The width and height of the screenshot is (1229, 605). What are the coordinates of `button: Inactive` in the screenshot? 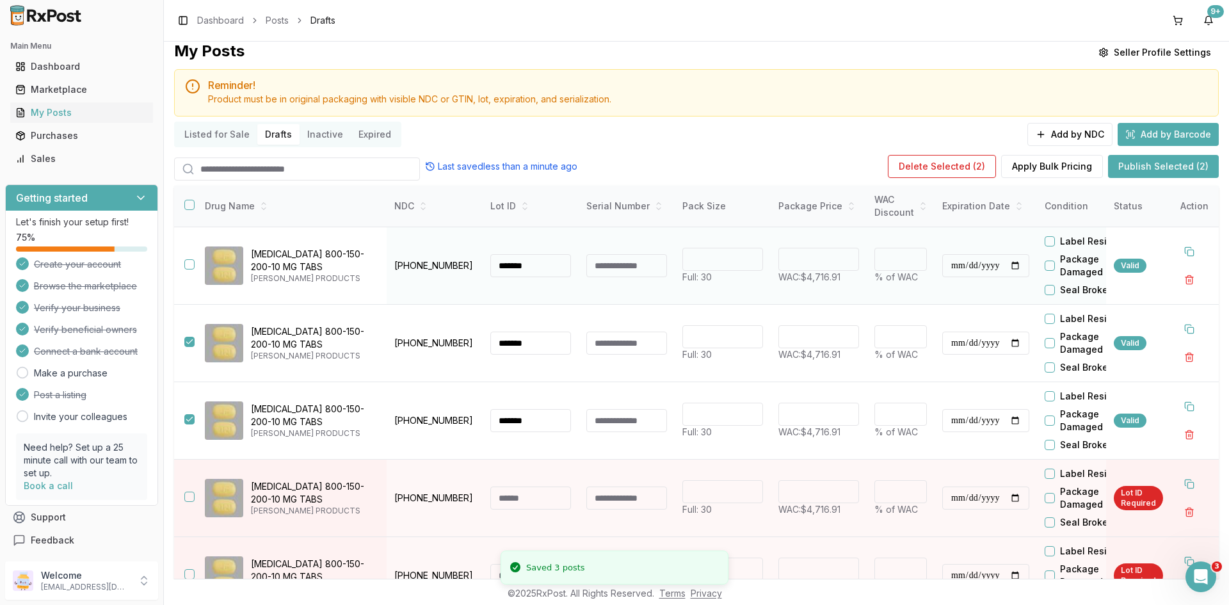 It's located at (325, 134).